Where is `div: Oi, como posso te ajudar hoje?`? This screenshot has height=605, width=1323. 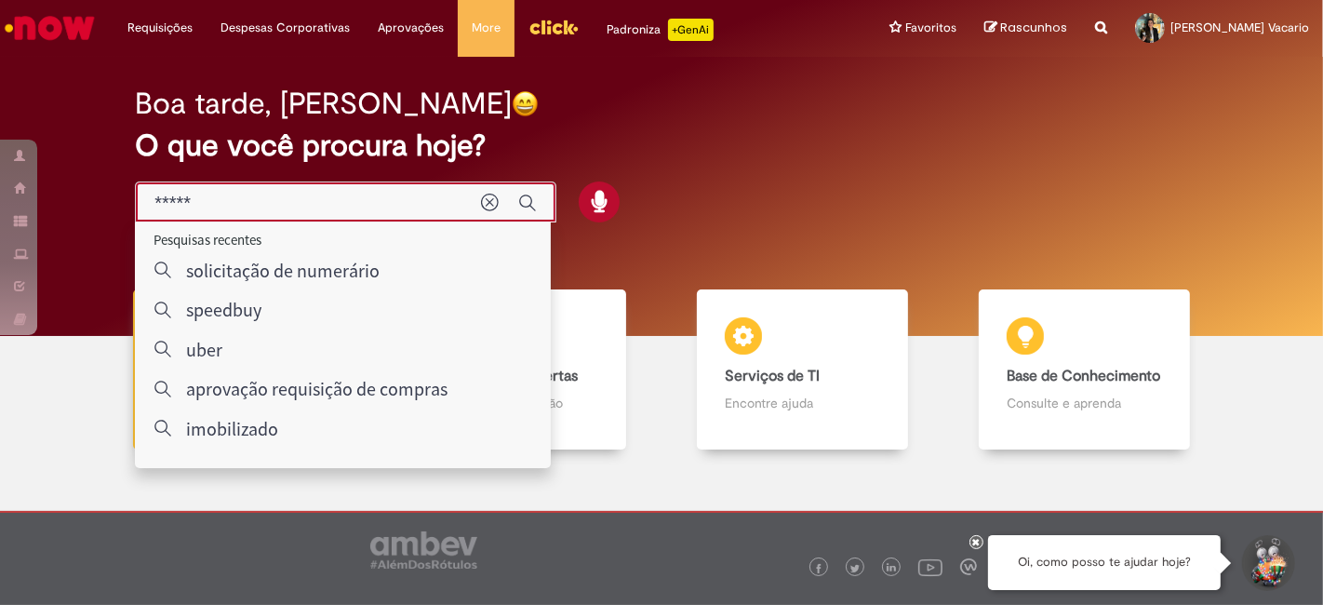
div: Oi, como posso te ajudar hoje? is located at coordinates (1105, 562).